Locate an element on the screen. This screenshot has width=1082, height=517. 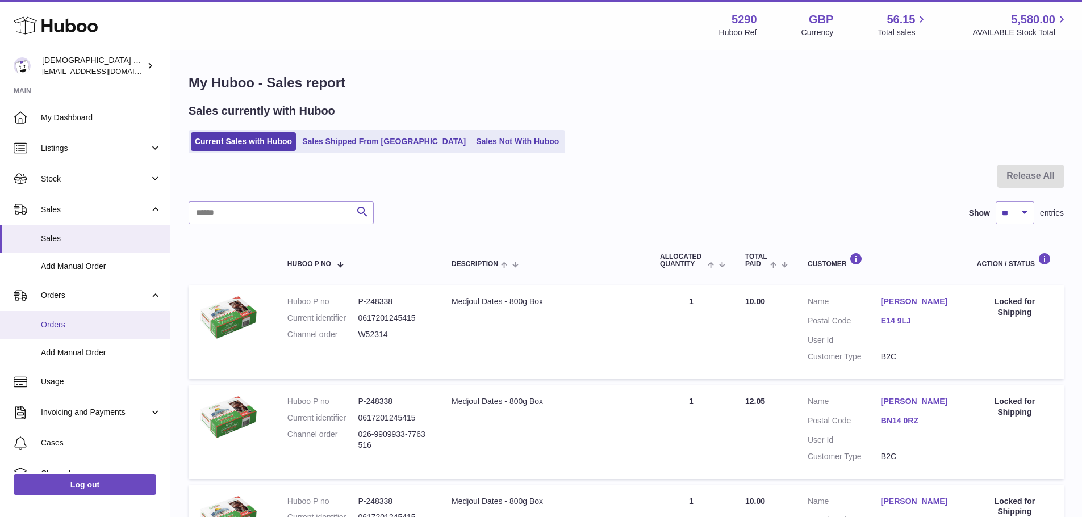
a: E14 9LJ is located at coordinates (917, 321).